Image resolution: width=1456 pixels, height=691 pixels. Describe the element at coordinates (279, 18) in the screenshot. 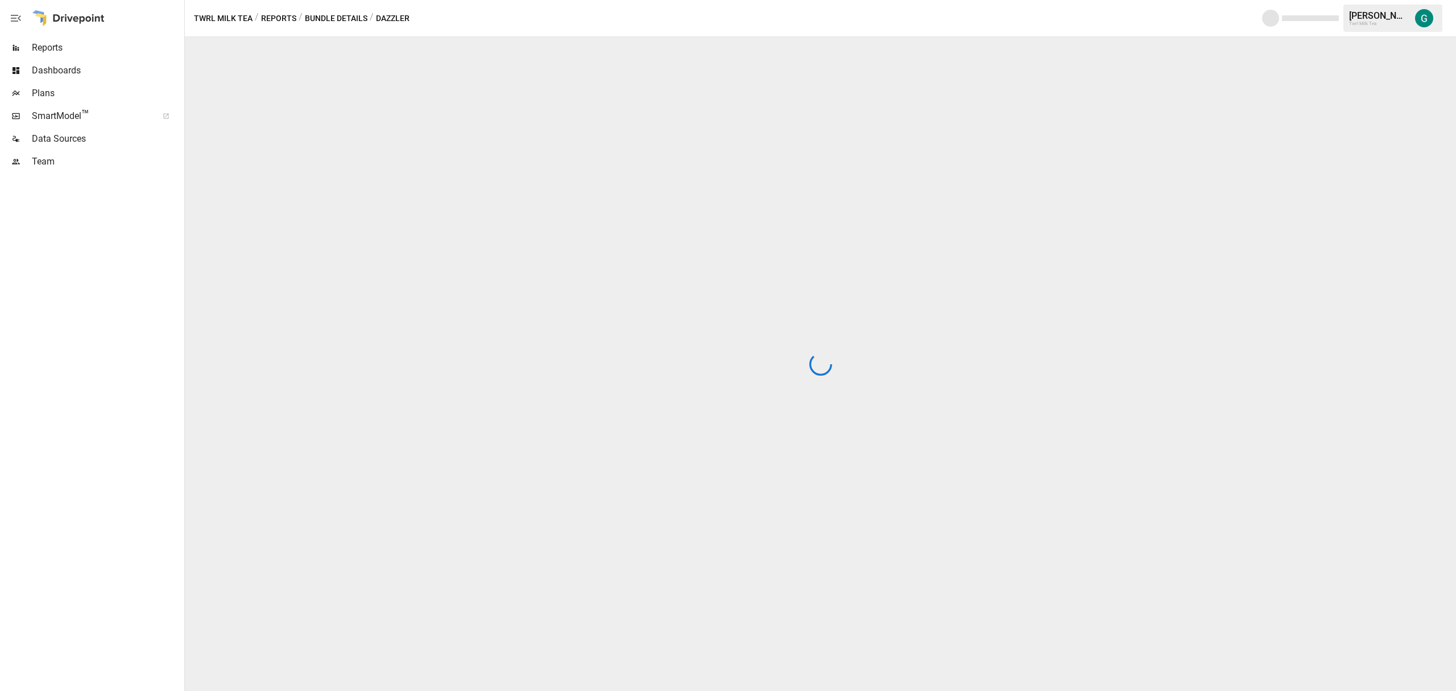

I see `button: Reports` at that location.